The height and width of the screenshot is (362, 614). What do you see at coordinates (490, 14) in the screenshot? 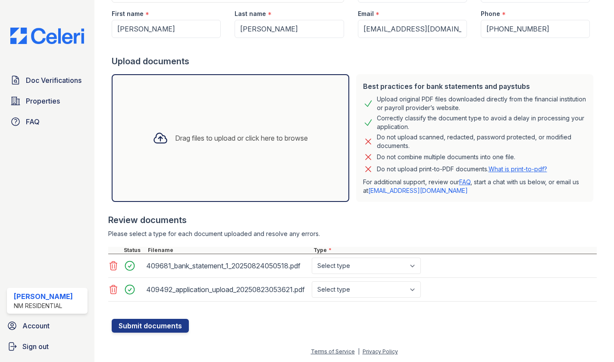
I see `label: Phone` at bounding box center [490, 14].